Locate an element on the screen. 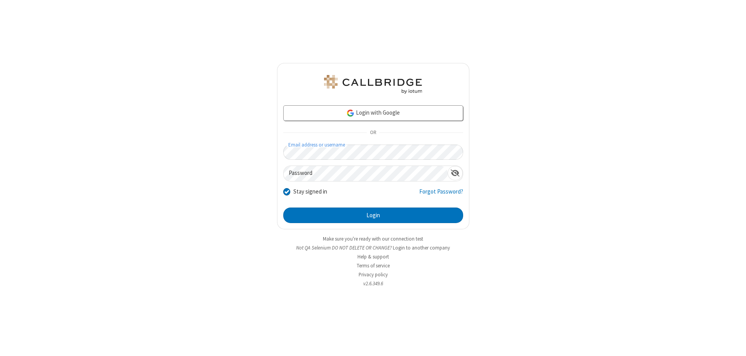  a: Terms of service is located at coordinates (373, 265).